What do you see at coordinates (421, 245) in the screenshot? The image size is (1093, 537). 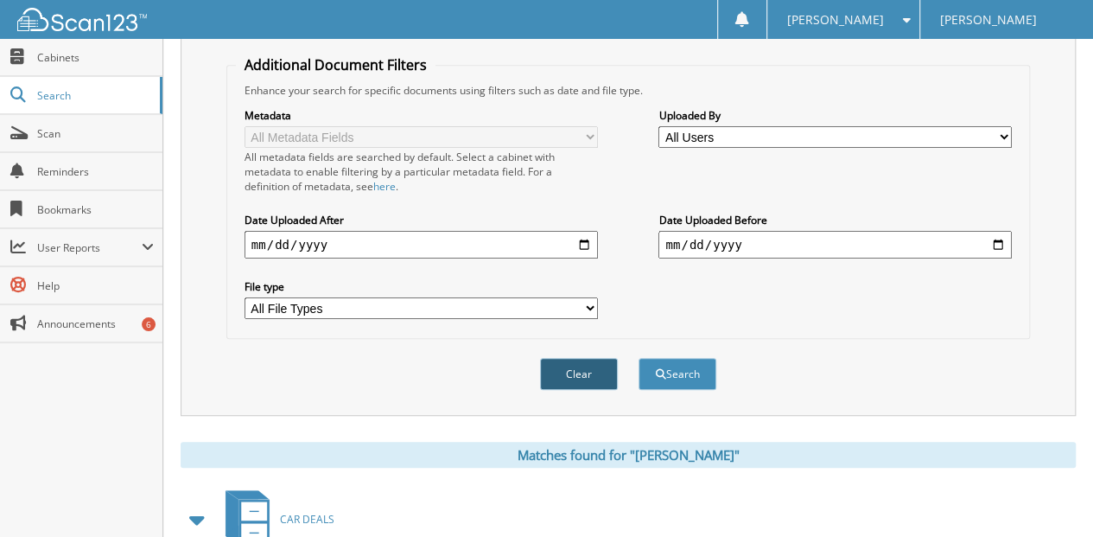 I see `input: start` at bounding box center [421, 245].